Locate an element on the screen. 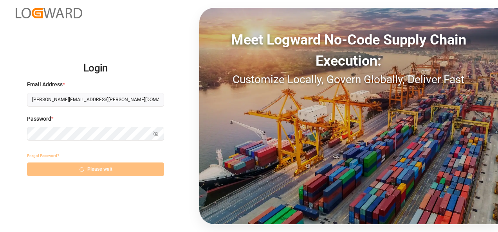 This screenshot has width=498, height=232. span: Email Address is located at coordinates (45, 85).